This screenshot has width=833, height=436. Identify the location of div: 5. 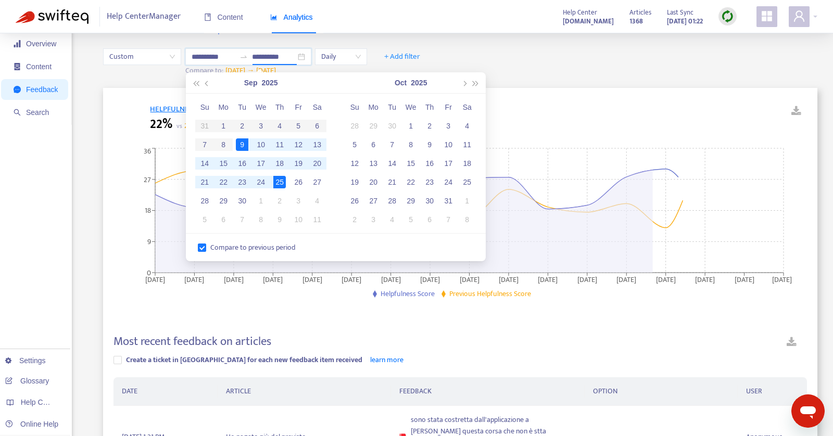
(411, 220).